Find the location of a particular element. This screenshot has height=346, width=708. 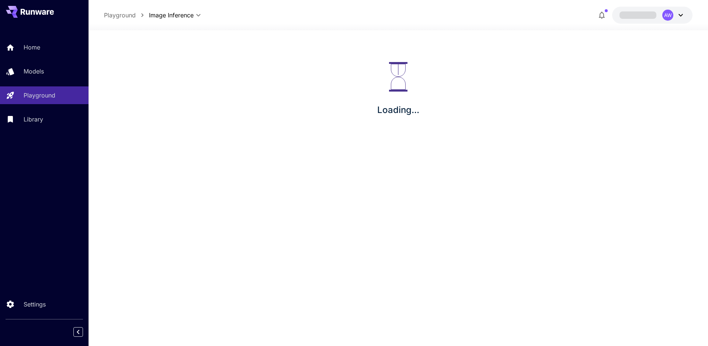

span: Image Inference is located at coordinates (171, 15).